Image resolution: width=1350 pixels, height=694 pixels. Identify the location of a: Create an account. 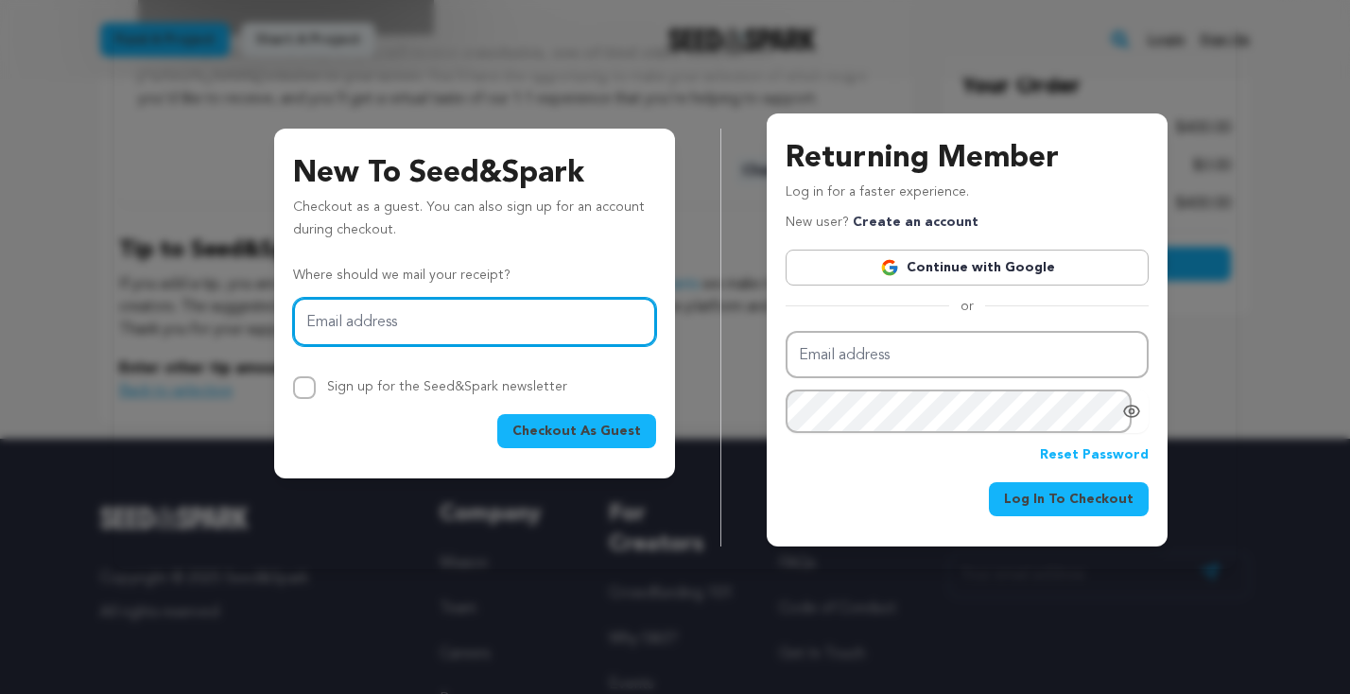
(915, 222).